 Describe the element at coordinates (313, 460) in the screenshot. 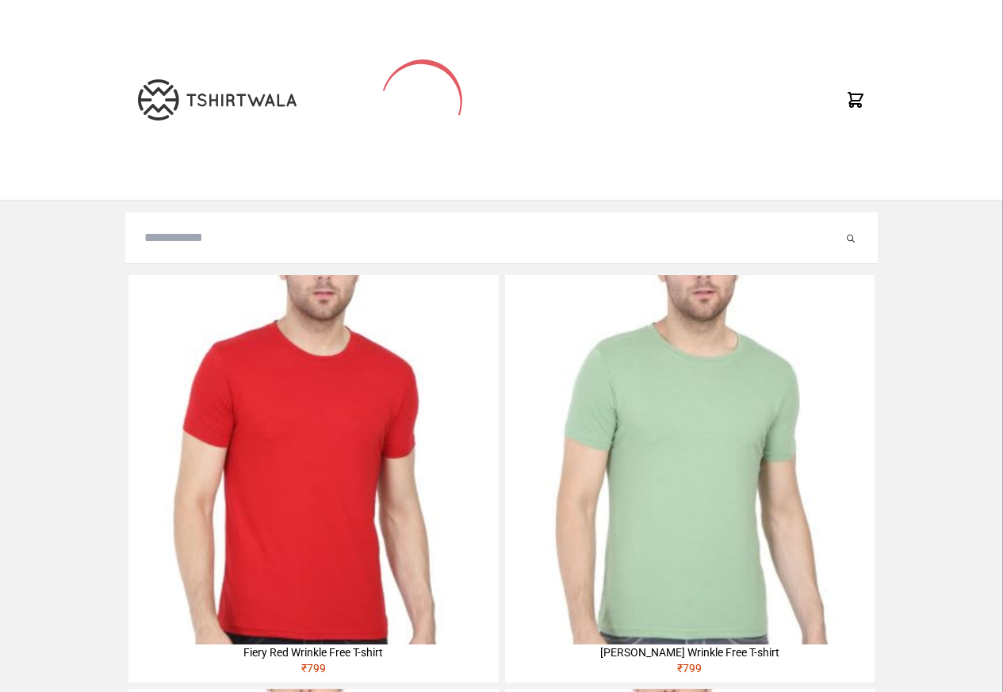

I see `img: 4M6A2225-320x320.jpg` at that location.